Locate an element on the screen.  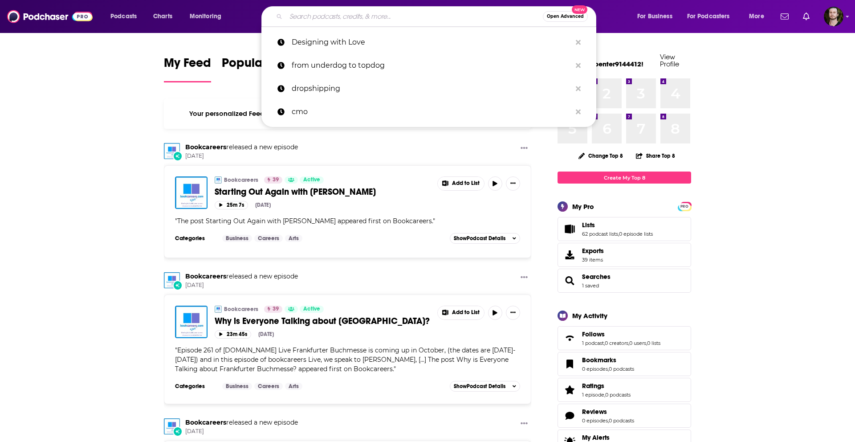
p: dropshipping is located at coordinates (431, 89).